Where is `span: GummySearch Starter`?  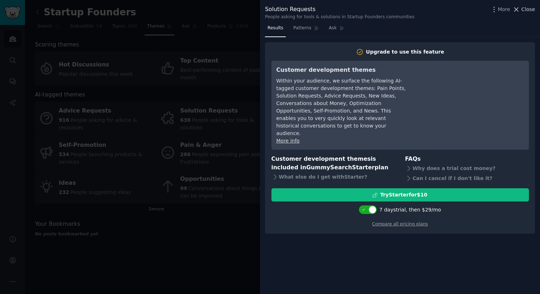
span: GummySearch Starter is located at coordinates (340, 167).